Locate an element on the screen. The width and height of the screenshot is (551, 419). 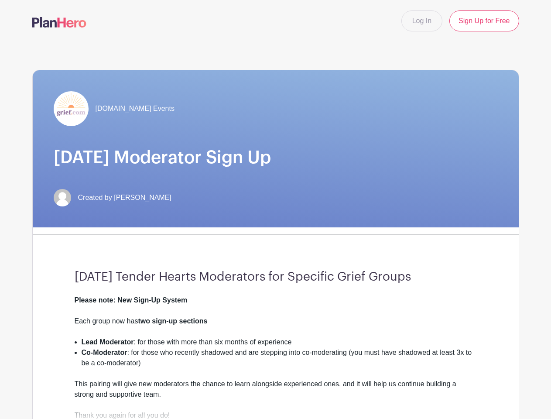
strong: Please note: New Sign-Up System is located at coordinates (131, 300).